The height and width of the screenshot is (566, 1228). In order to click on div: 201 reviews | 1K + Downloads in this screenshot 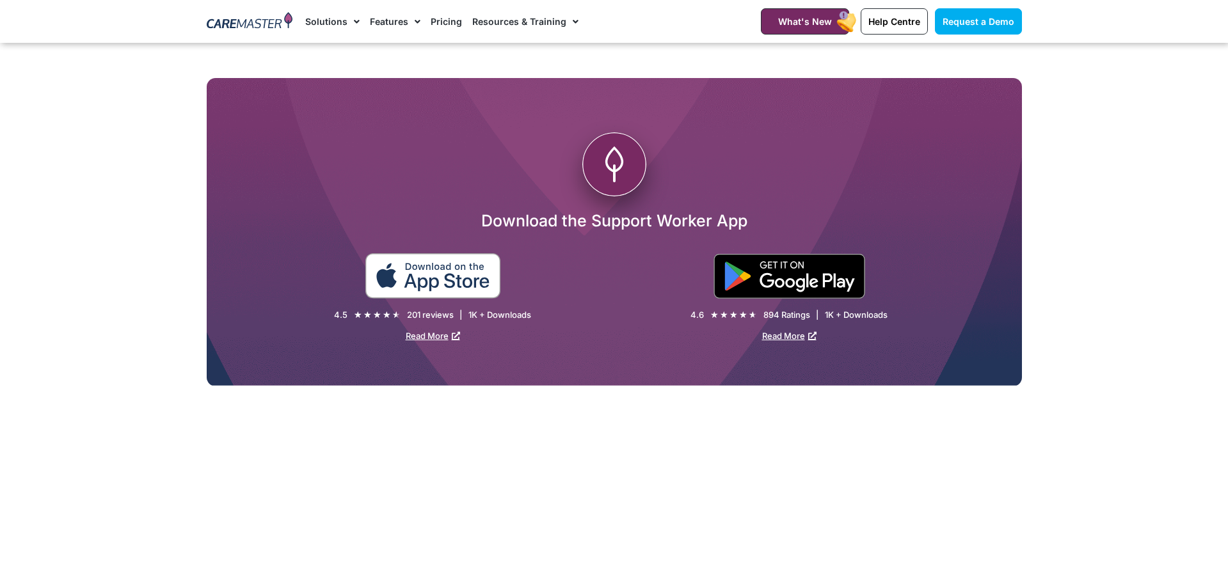, I will do `click(469, 315)`.